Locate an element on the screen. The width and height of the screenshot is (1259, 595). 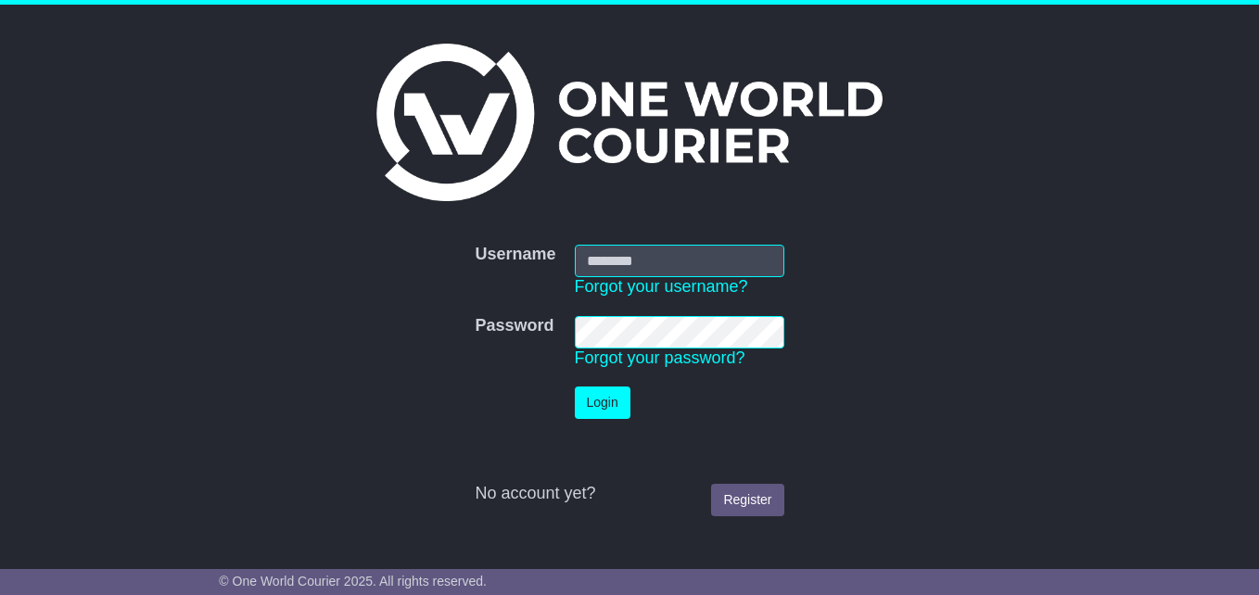
a: Forgot your password? is located at coordinates (660, 358).